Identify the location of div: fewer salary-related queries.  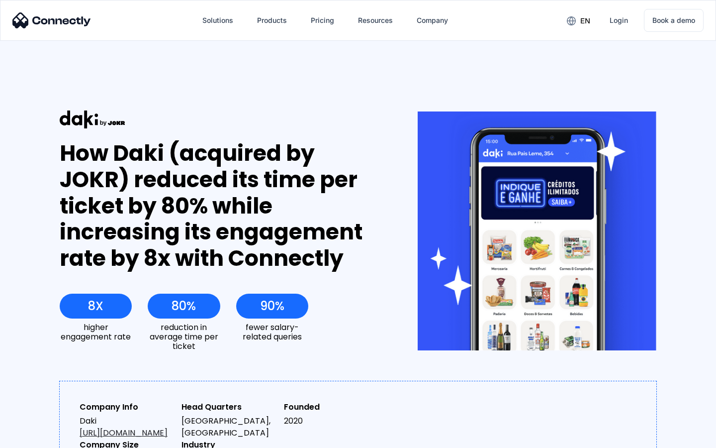
(272, 332).